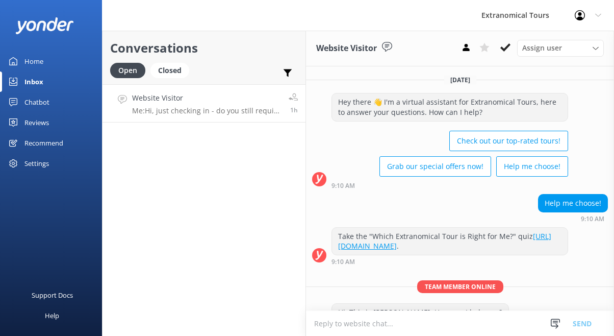 The image size is (614, 336). What do you see at coordinates (294, 110) in the screenshot?
I see `span: Sep 05 2025 09:22am (UTC -07:00) America/Tijuana` at bounding box center [294, 110].